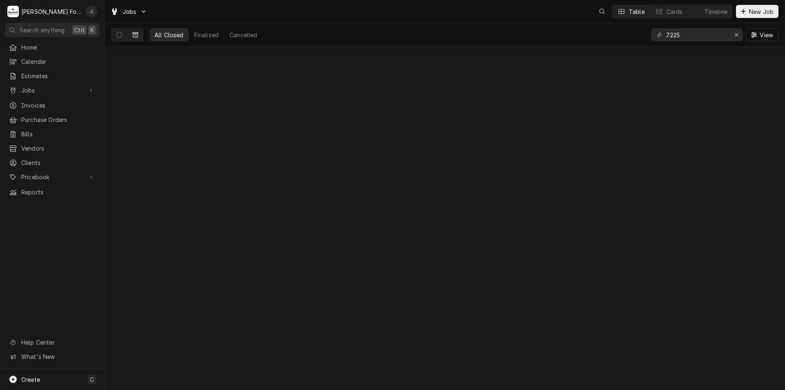 The width and height of the screenshot is (785, 390). I want to click on button: Open search, so click(602, 11).